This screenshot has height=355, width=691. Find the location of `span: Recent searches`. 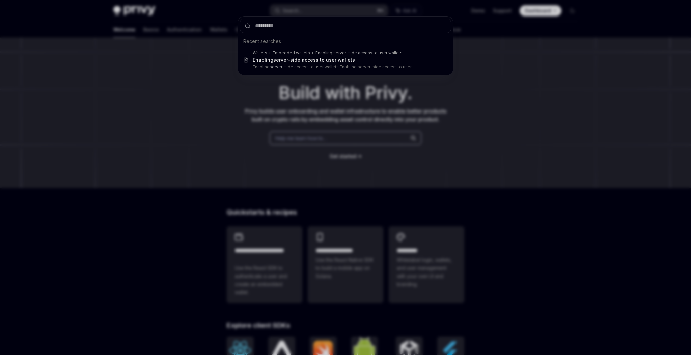

span: Recent searches is located at coordinates (262, 41).